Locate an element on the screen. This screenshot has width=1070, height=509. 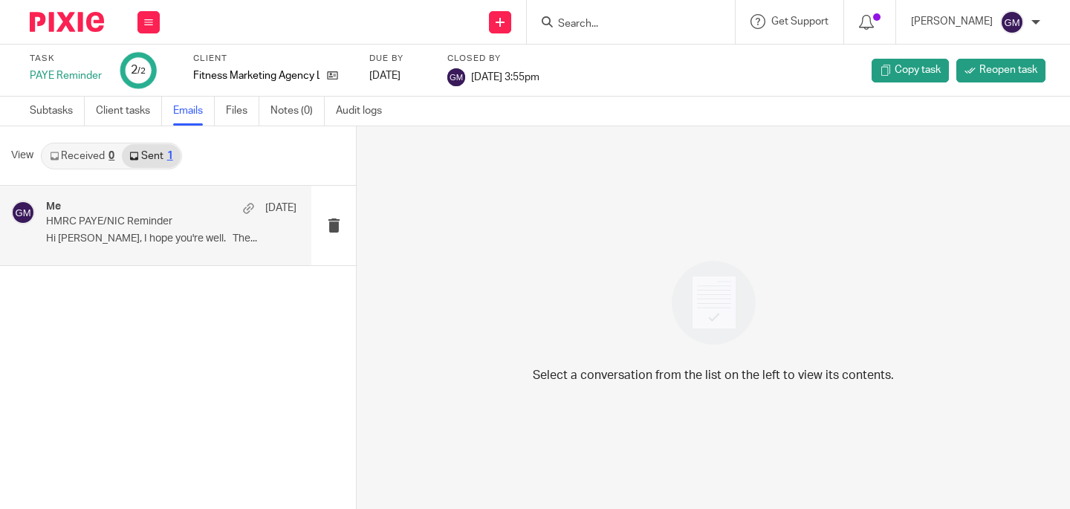
a: Audit logs is located at coordinates (364, 111).